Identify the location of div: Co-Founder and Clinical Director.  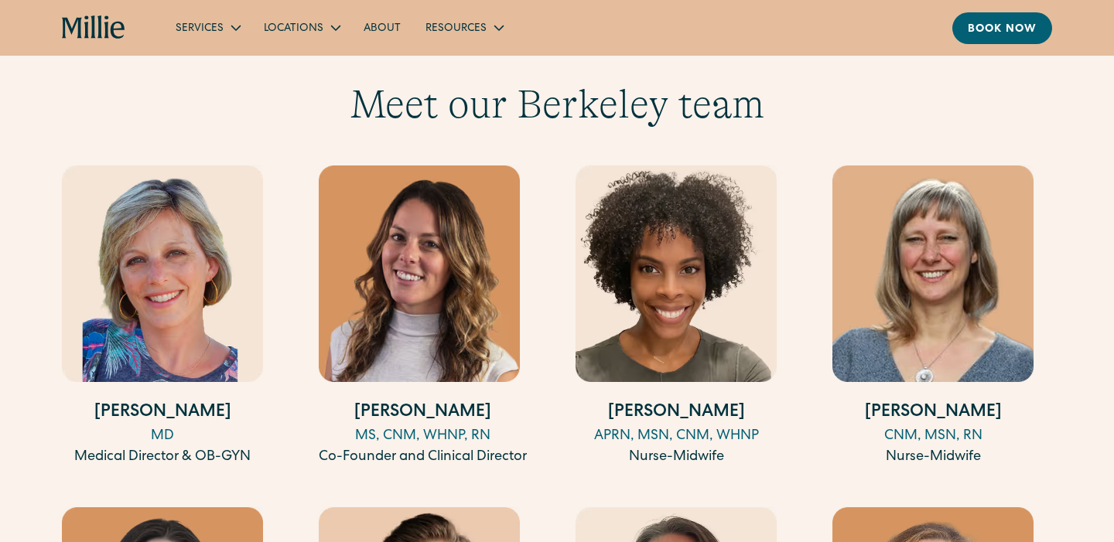
(422, 457).